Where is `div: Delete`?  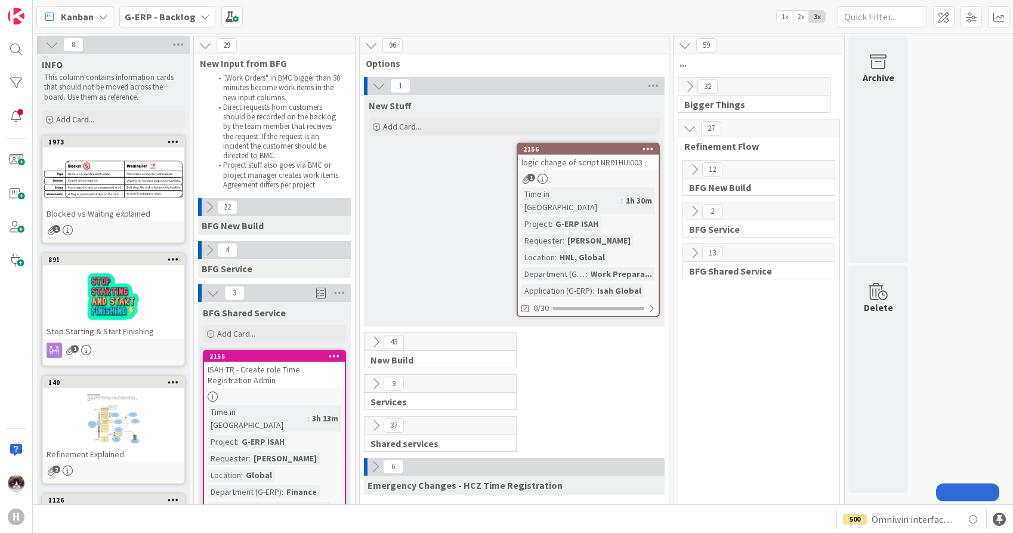 div: Delete is located at coordinates (878, 307).